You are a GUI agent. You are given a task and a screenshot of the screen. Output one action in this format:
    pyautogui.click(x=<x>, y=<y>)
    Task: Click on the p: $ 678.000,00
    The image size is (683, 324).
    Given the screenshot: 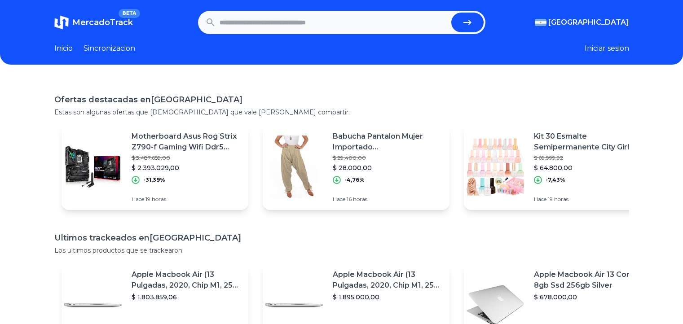 What is the action you would take?
    pyautogui.click(x=589, y=297)
    